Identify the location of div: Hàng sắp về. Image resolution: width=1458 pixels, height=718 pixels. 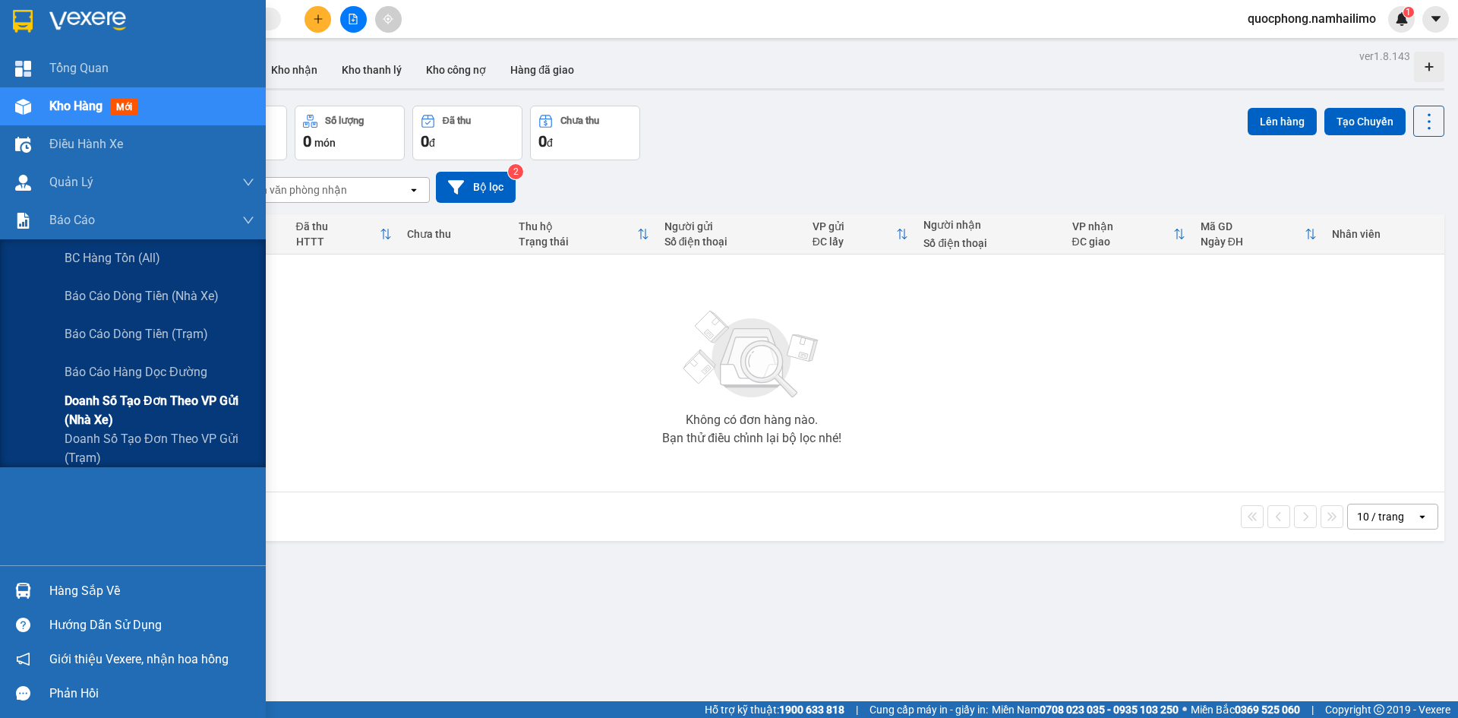
(152, 591).